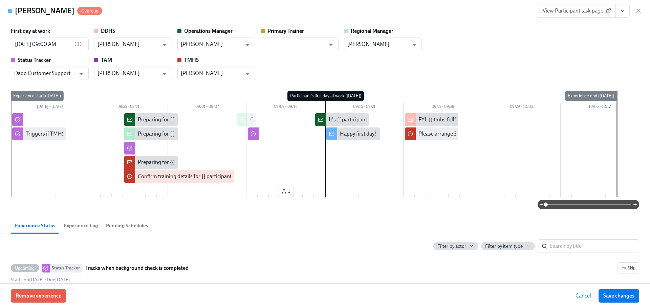 This screenshot has width=650, height=308. Describe the element at coordinates (106, 60) in the screenshot. I see `strong: TAM` at that location.